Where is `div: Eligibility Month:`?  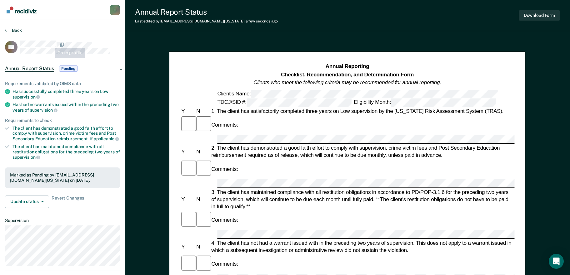 div: Eligibility Month: is located at coordinates (425, 103).